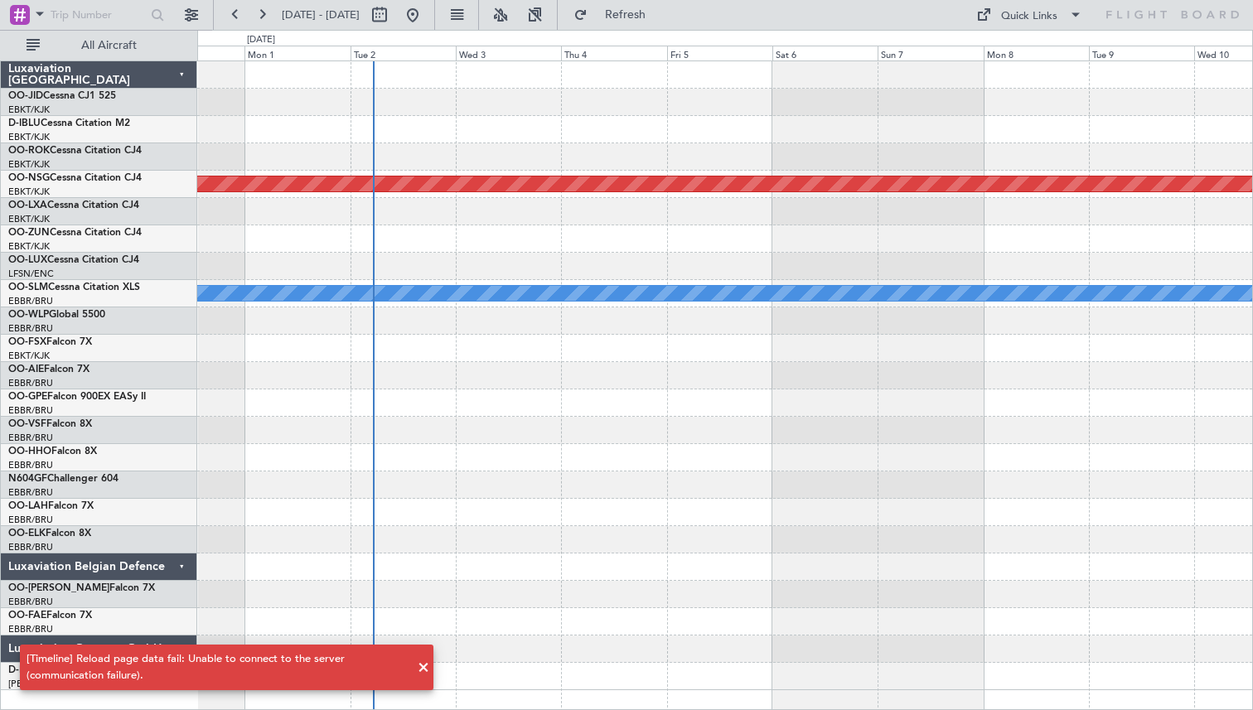 This screenshot has width=1253, height=710. I want to click on div: Thu 4, so click(613, 53).